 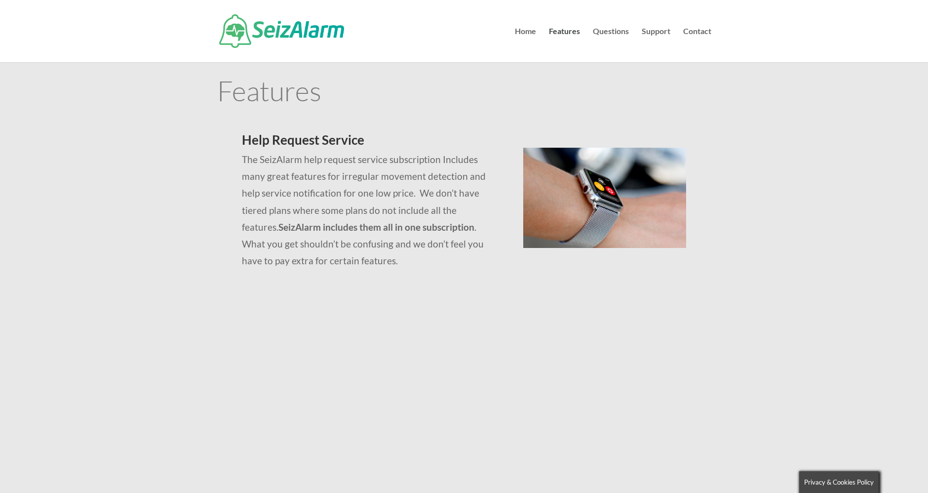 What do you see at coordinates (376, 227) in the screenshot?
I see `strong: SeizAlarm includes them all in one subscription` at bounding box center [376, 227].